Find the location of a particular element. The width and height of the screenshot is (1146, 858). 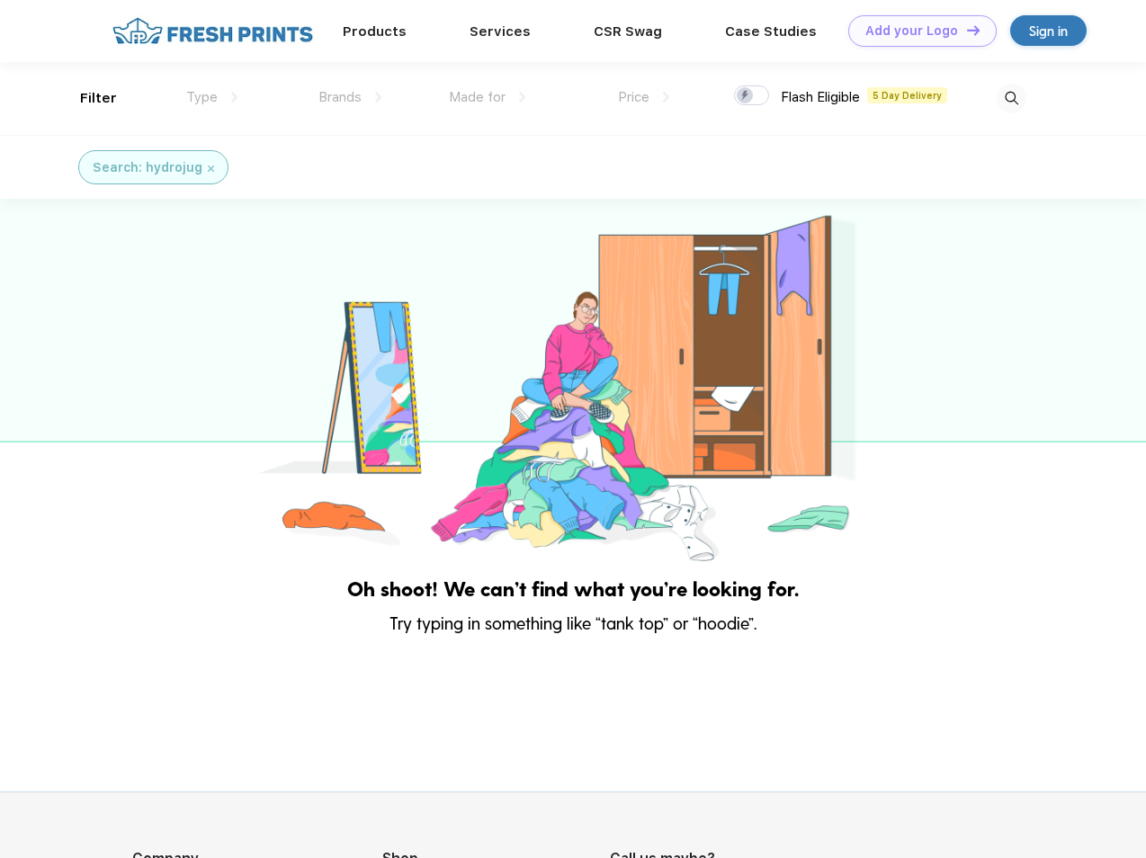

span: Brands is located at coordinates (340, 97).